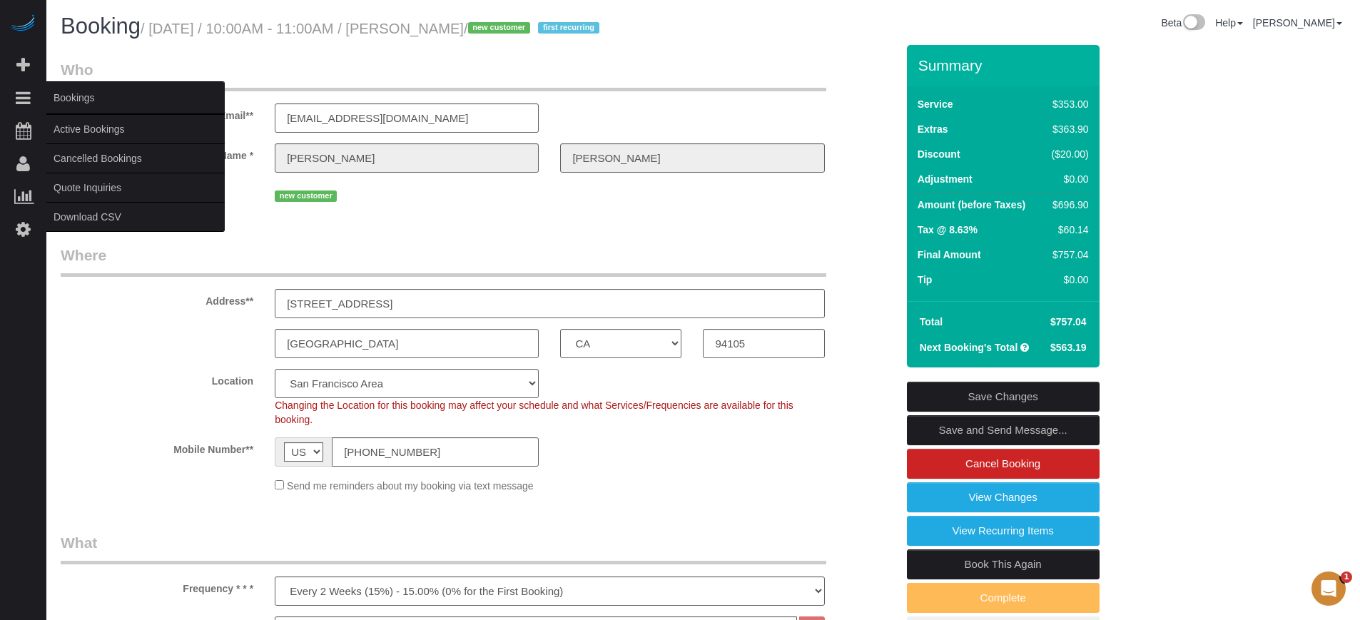 This screenshot has height=620, width=1360. What do you see at coordinates (157, 586) in the screenshot?
I see `label: Frequency * * *` at bounding box center [157, 586].